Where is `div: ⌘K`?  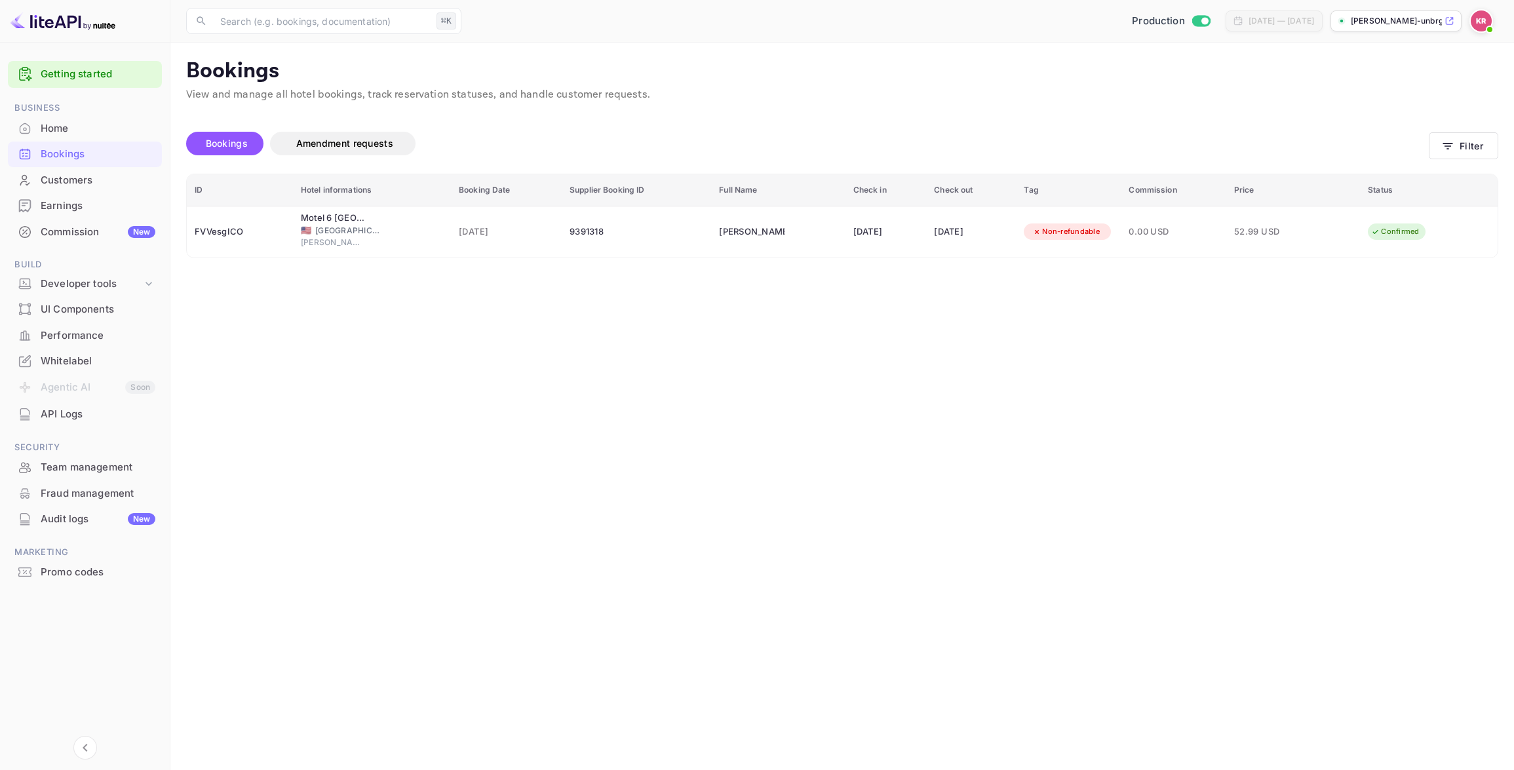 div: ⌘K is located at coordinates (446, 21).